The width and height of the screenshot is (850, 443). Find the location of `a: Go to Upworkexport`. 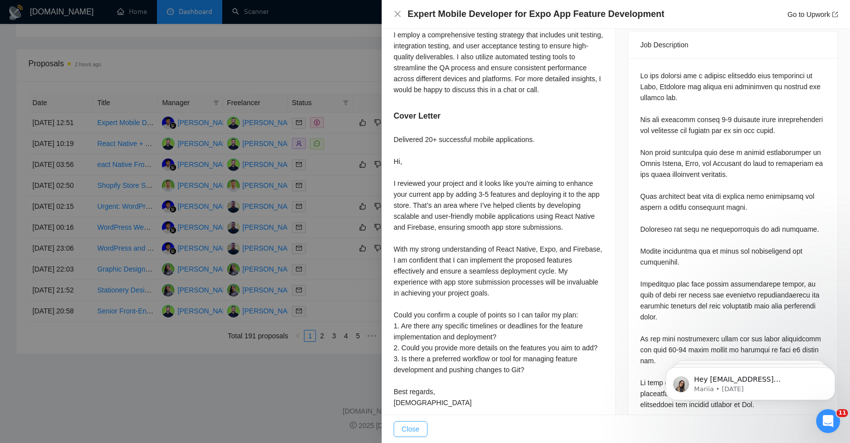

a: Go to Upworkexport is located at coordinates (813, 14).